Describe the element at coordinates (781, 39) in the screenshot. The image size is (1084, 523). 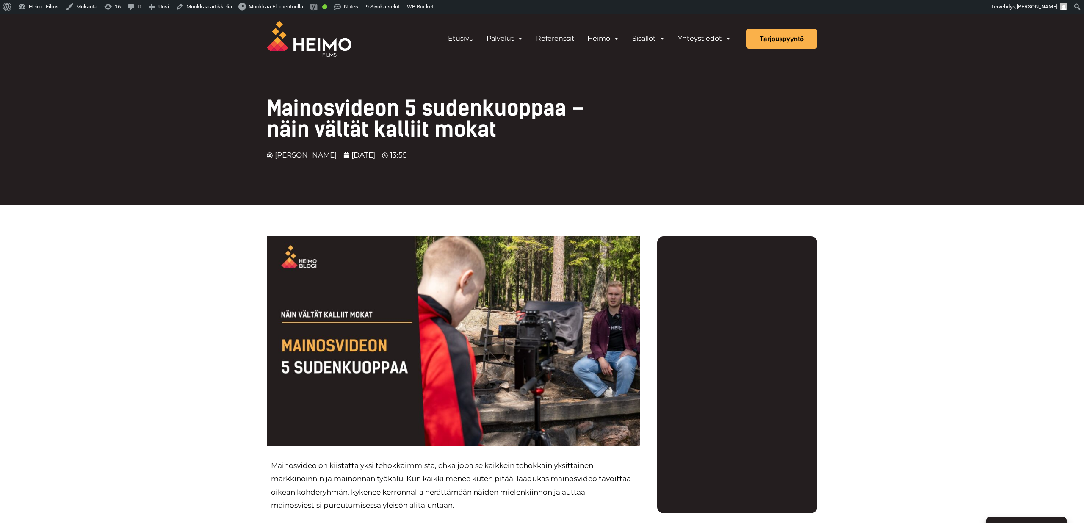
I see `a: Tarjouspyyntö` at that location.